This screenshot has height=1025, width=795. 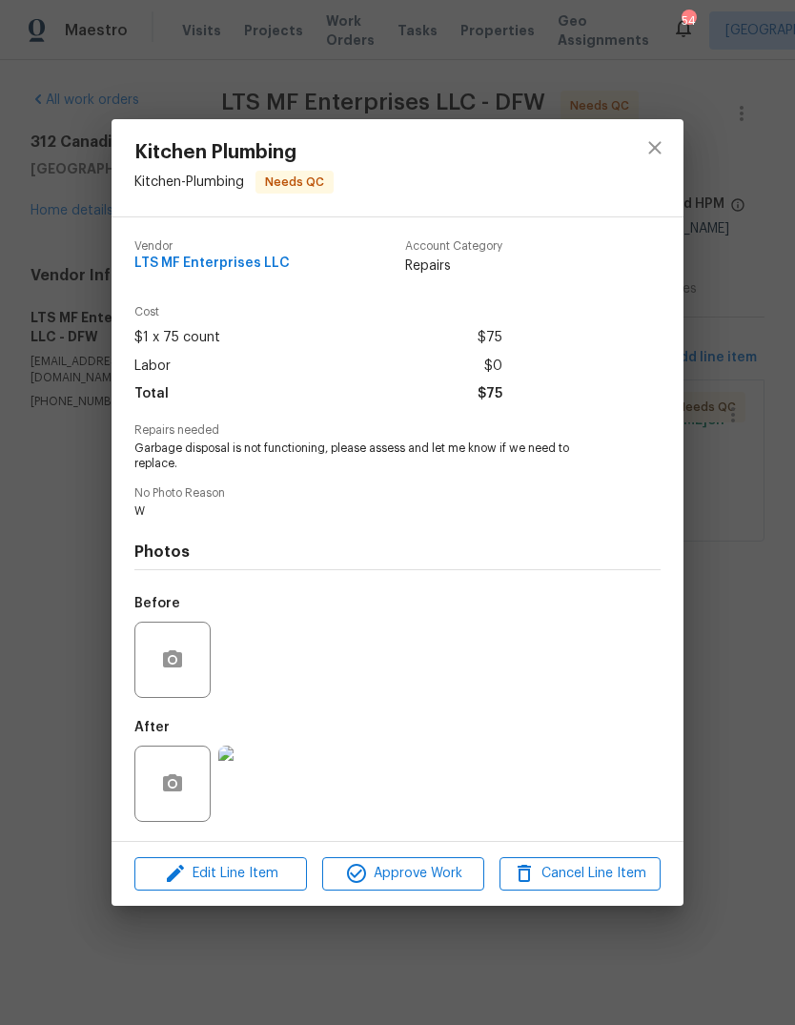 What do you see at coordinates (220, 873) in the screenshot?
I see `button: Edit Line Item` at bounding box center [220, 873].